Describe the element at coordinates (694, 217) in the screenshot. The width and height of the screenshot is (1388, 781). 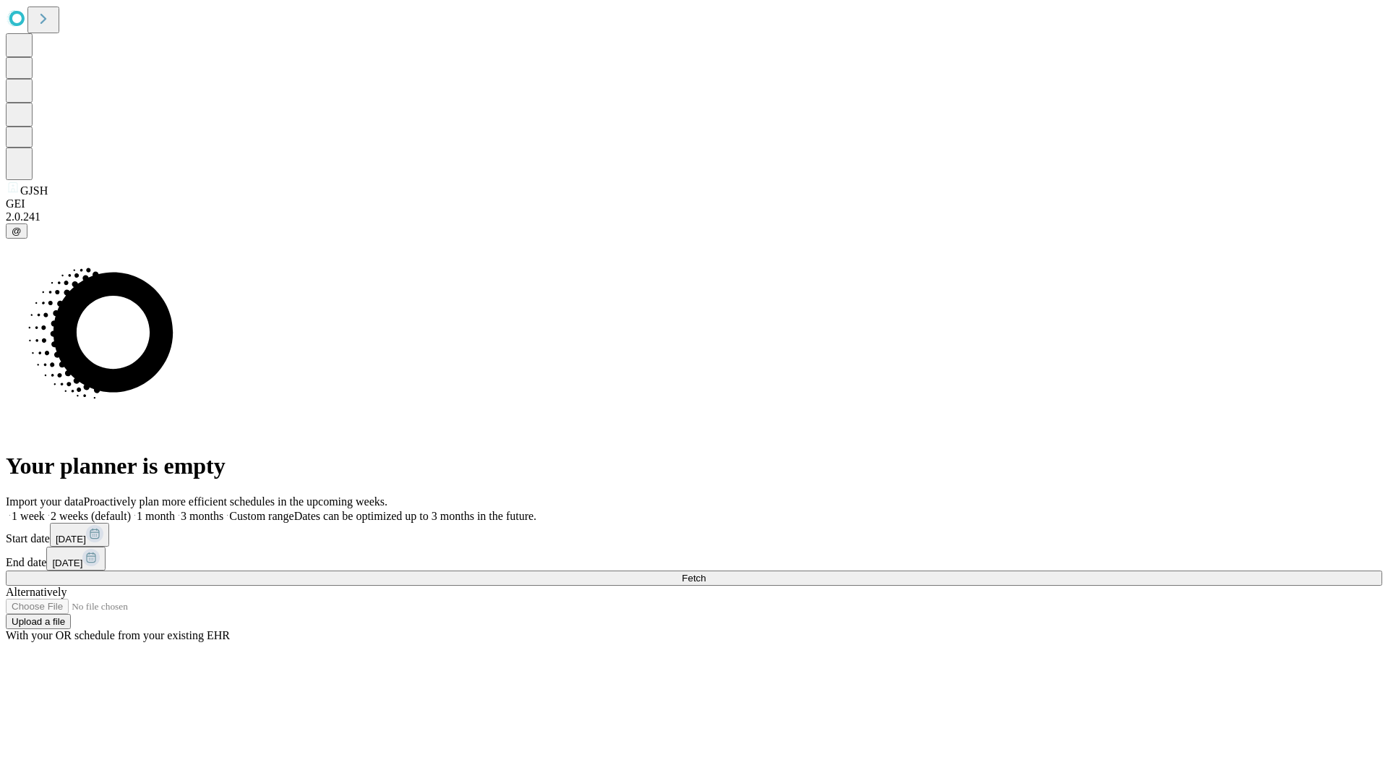
I see `div: 2.0.241` at that location.